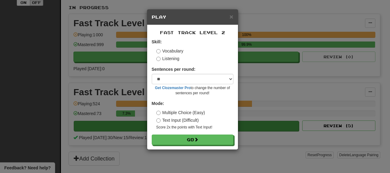 The width and height of the screenshot is (390, 173). Describe the element at coordinates (192, 139) in the screenshot. I see `button: Go` at that location.